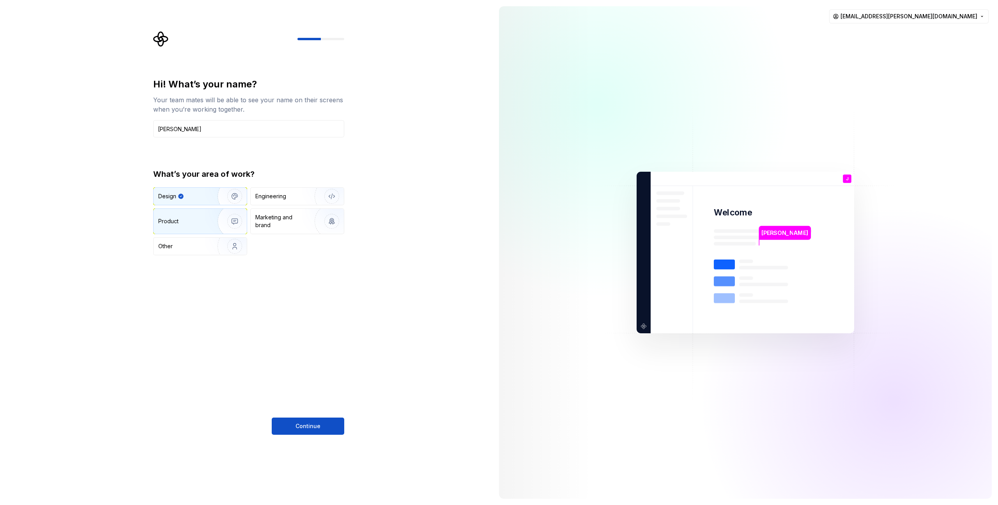  I want to click on div: Marketing and brand, so click(282, 221).